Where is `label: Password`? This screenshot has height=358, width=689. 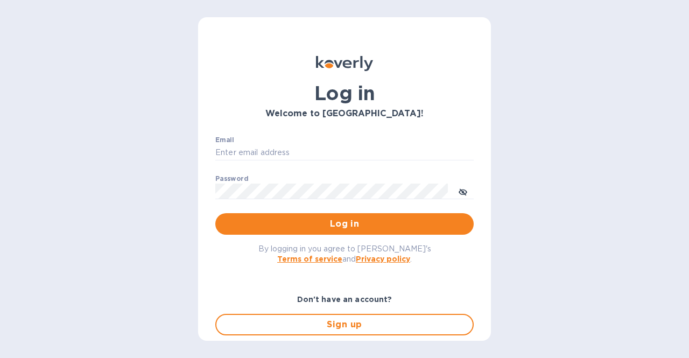 label: Password is located at coordinates (232, 179).